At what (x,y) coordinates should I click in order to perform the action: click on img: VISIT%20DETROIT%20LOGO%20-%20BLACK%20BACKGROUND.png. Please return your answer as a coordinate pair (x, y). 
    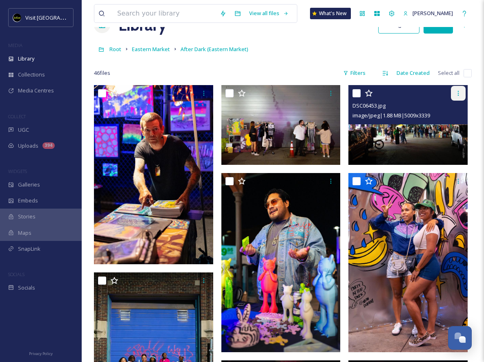
    Looking at the image, I should click on (17, 18).